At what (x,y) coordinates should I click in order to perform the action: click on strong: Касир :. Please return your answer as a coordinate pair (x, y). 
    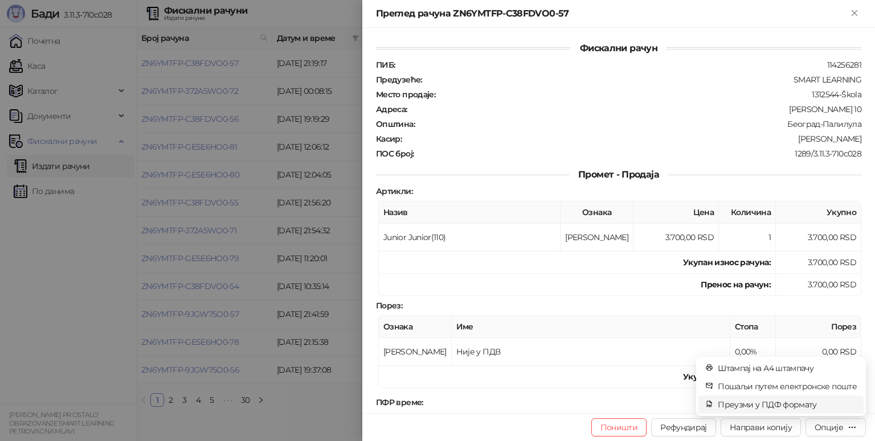
    Looking at the image, I should click on (388, 139).